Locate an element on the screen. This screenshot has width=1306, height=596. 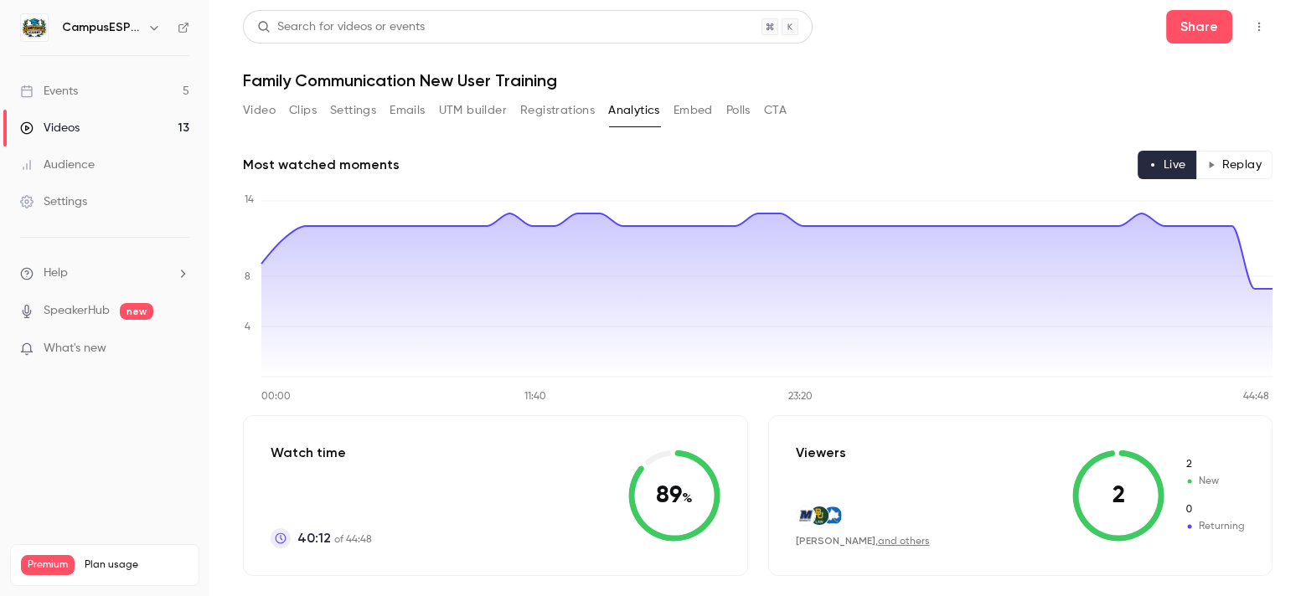
button: Video is located at coordinates (259, 111).